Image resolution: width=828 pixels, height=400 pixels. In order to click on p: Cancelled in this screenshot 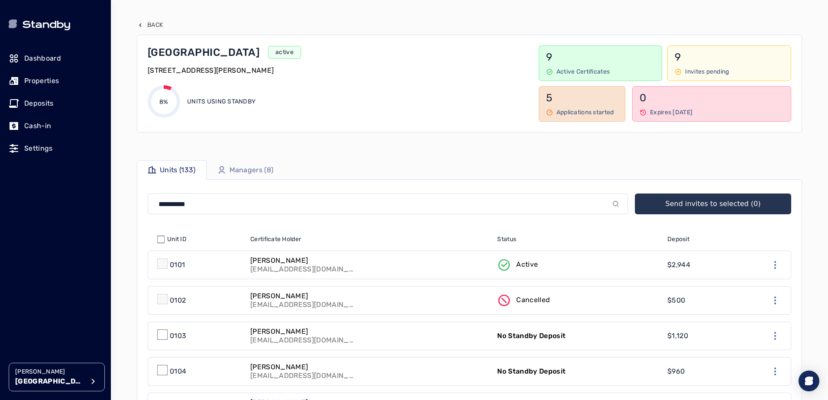, I will do `click(533, 300)`.